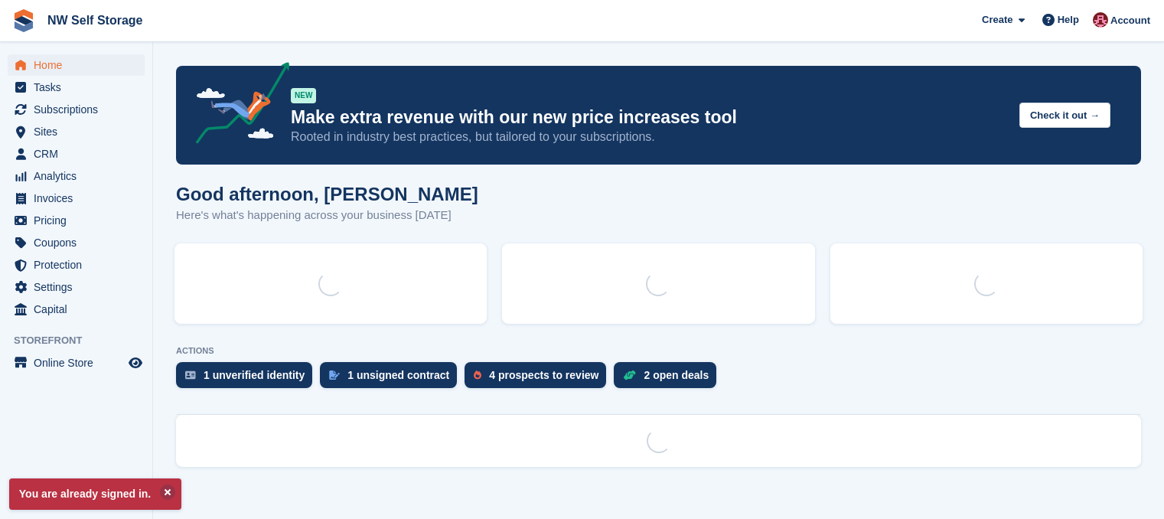 The image size is (1164, 519). What do you see at coordinates (676, 375) in the screenshot?
I see `div: 2 open deals` at bounding box center [676, 375].